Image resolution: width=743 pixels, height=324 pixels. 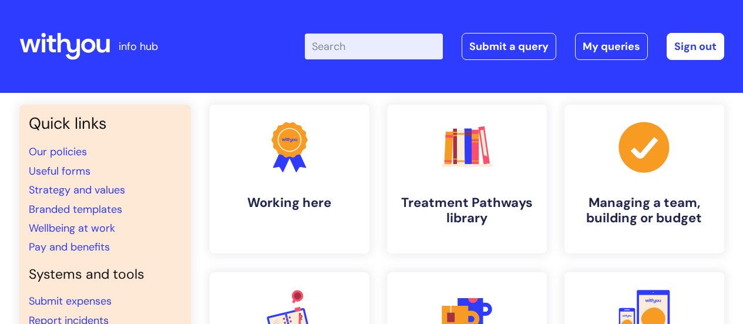 I want to click on a: Branded templates, so click(x=75, y=209).